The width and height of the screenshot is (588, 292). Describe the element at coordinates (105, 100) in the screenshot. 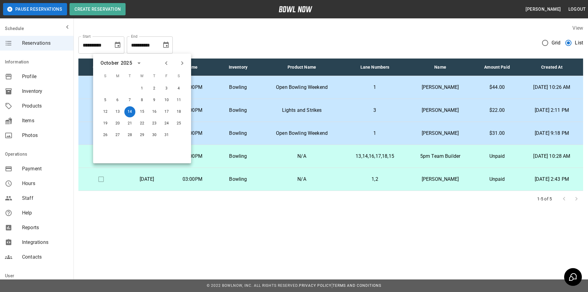

I see `button: Oct 5, 2025` at that location.